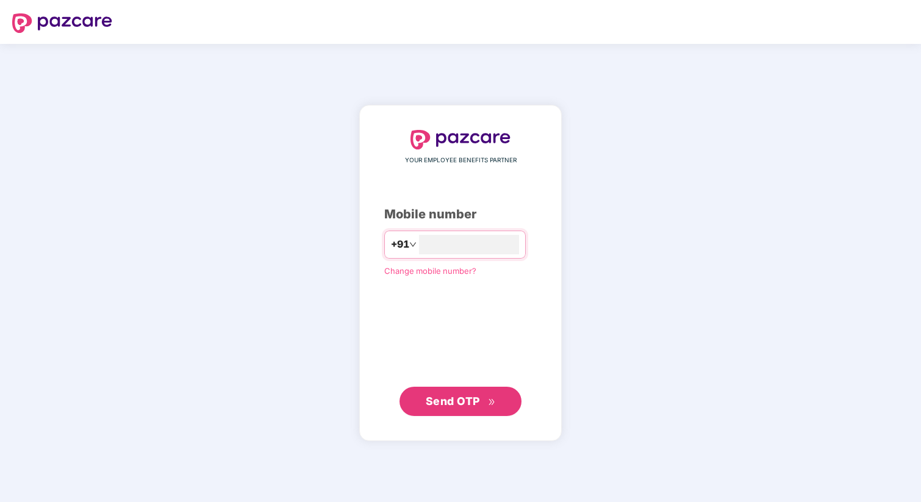 Image resolution: width=921 pixels, height=502 pixels. What do you see at coordinates (400, 244) in the screenshot?
I see `span: +91` at bounding box center [400, 244].